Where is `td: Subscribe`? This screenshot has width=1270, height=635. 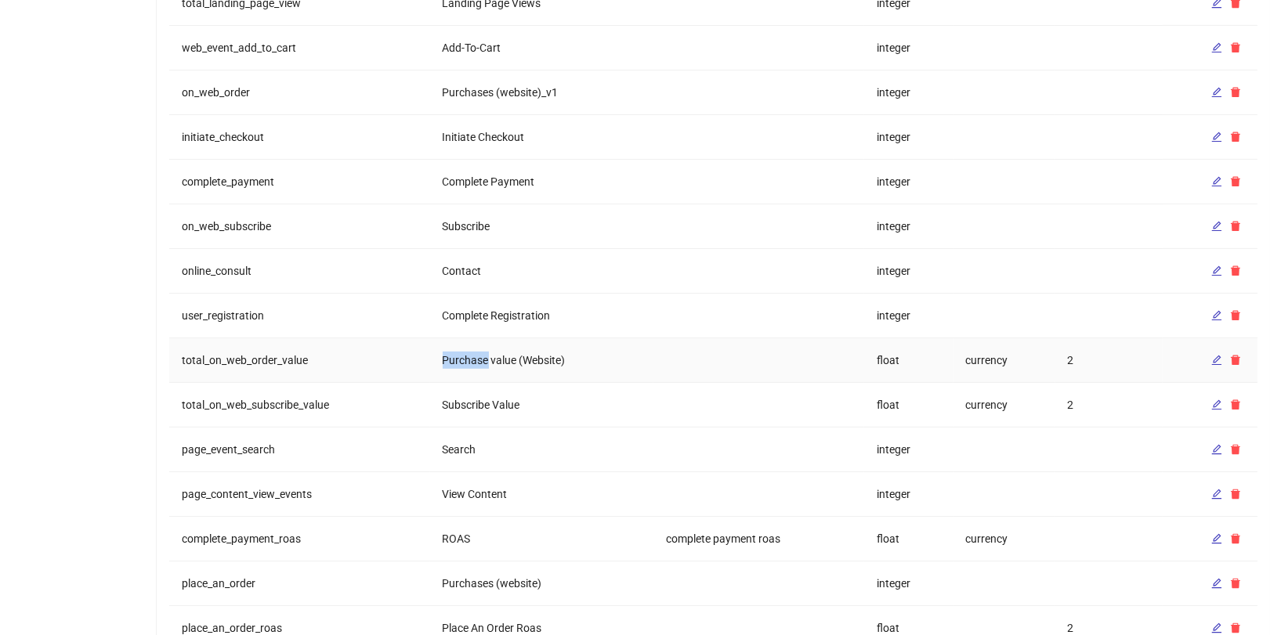 td: Subscribe is located at coordinates (542, 226).